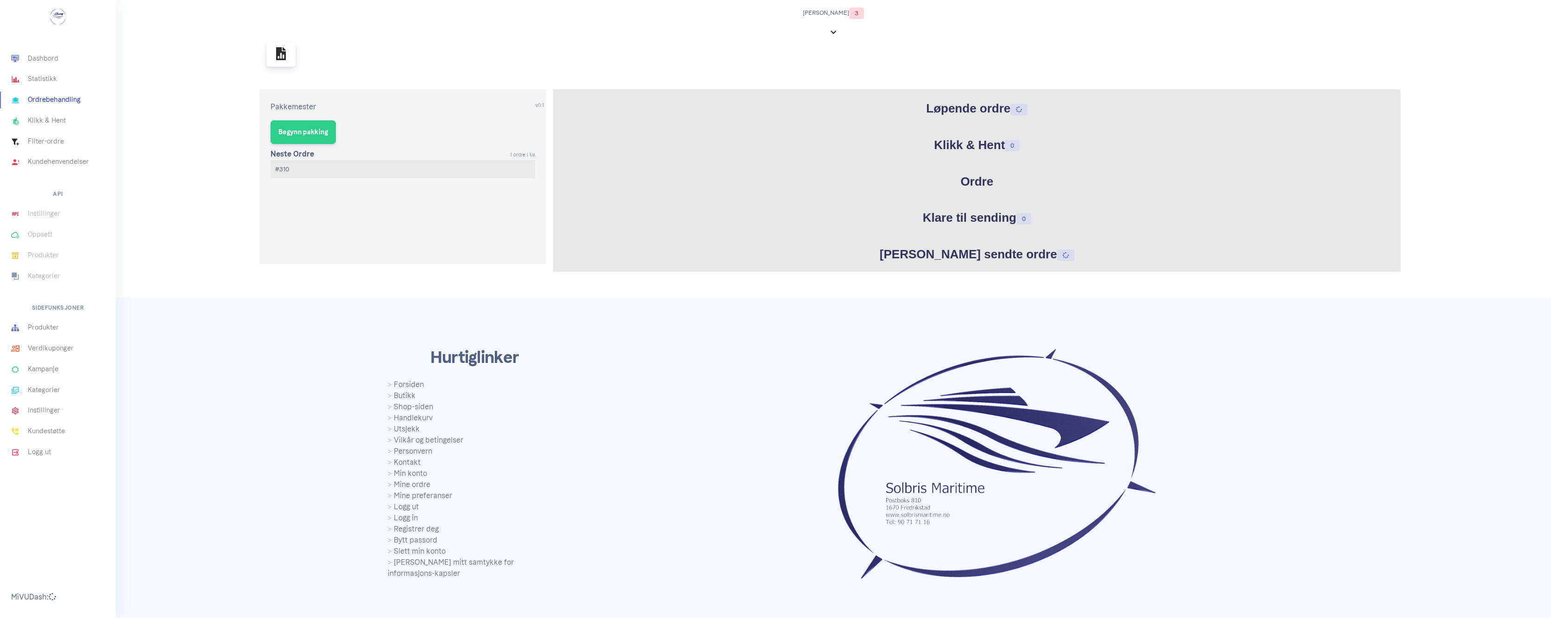  What do you see at coordinates (474, 507) in the screenshot?
I see `a: Logg ut` at bounding box center [474, 507].